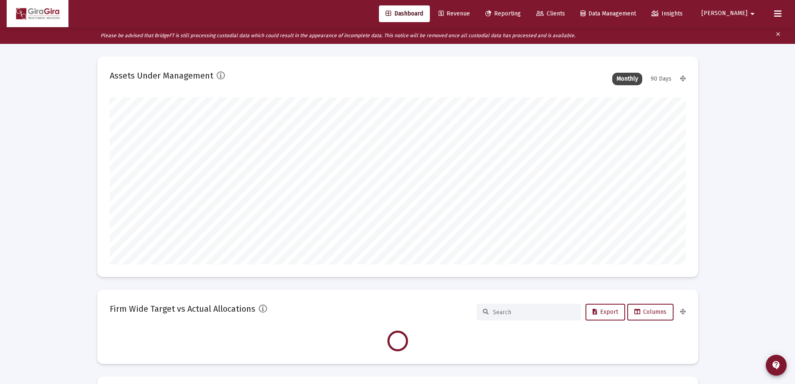  I want to click on span: Clients, so click(550, 13).